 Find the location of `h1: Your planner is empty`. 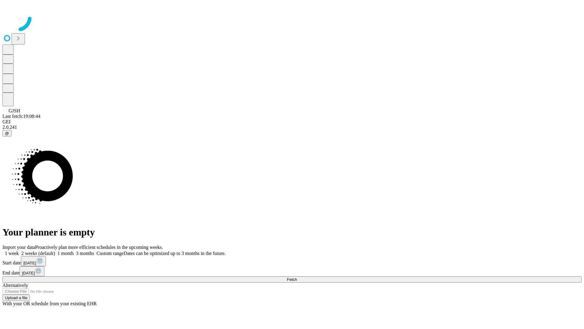

h1: Your planner is empty is located at coordinates (292, 232).